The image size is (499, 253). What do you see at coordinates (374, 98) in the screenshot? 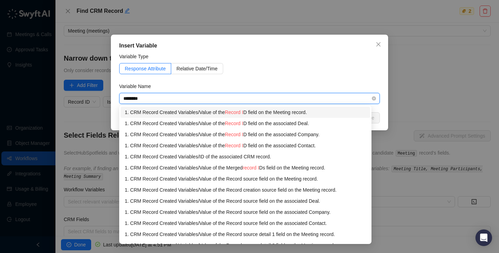
I see `span: close-circle` at bounding box center [374, 98].